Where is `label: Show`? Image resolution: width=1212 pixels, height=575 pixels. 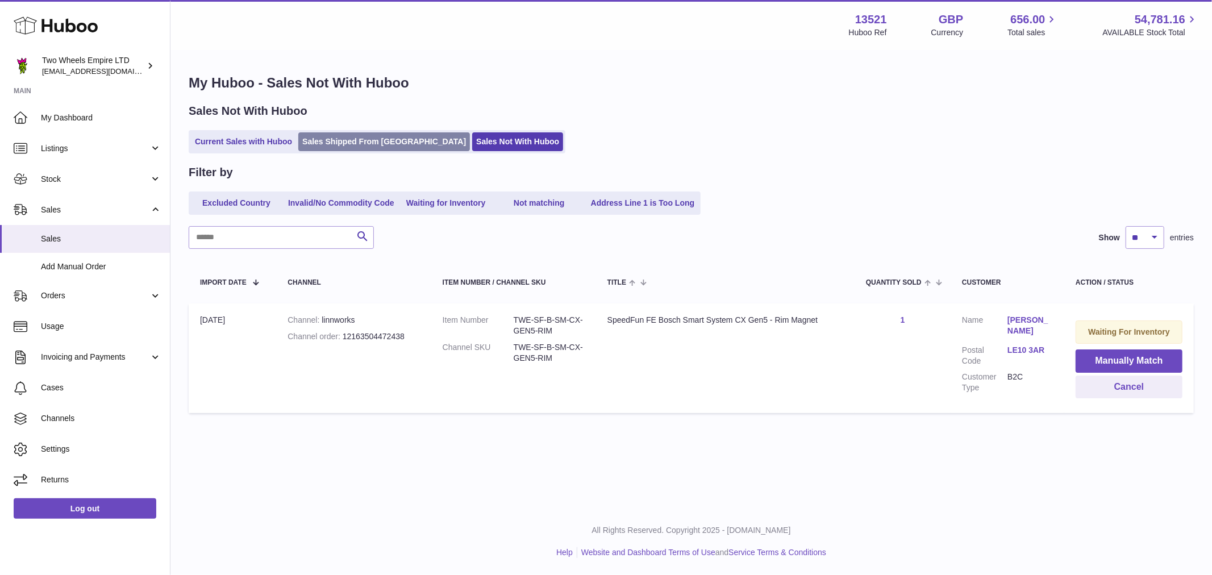
label: Show is located at coordinates (1109, 237).